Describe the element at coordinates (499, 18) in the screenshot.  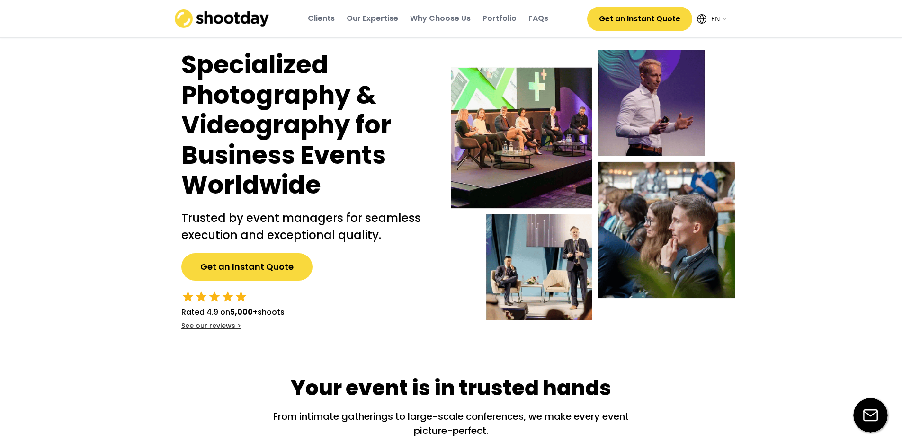
I see `div: Portfolio` at that location.